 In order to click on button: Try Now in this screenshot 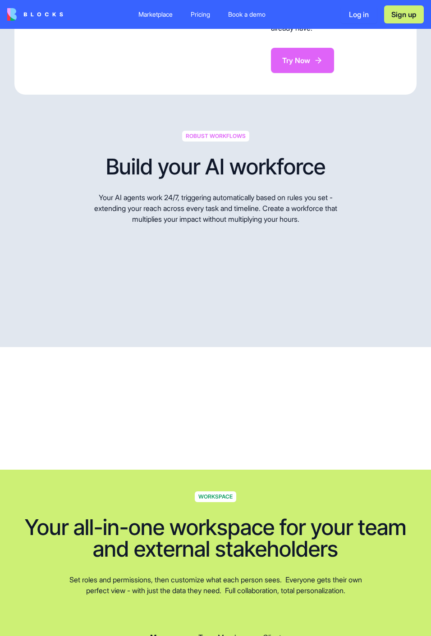, I will do `click(302, 60)`.